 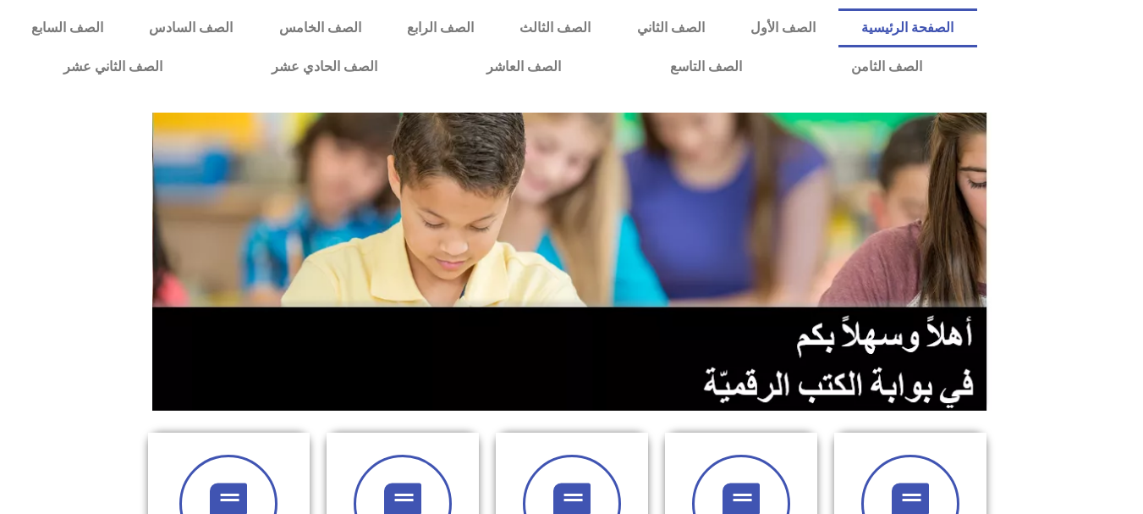 I want to click on a: الصف الخامس, so click(x=320, y=28).